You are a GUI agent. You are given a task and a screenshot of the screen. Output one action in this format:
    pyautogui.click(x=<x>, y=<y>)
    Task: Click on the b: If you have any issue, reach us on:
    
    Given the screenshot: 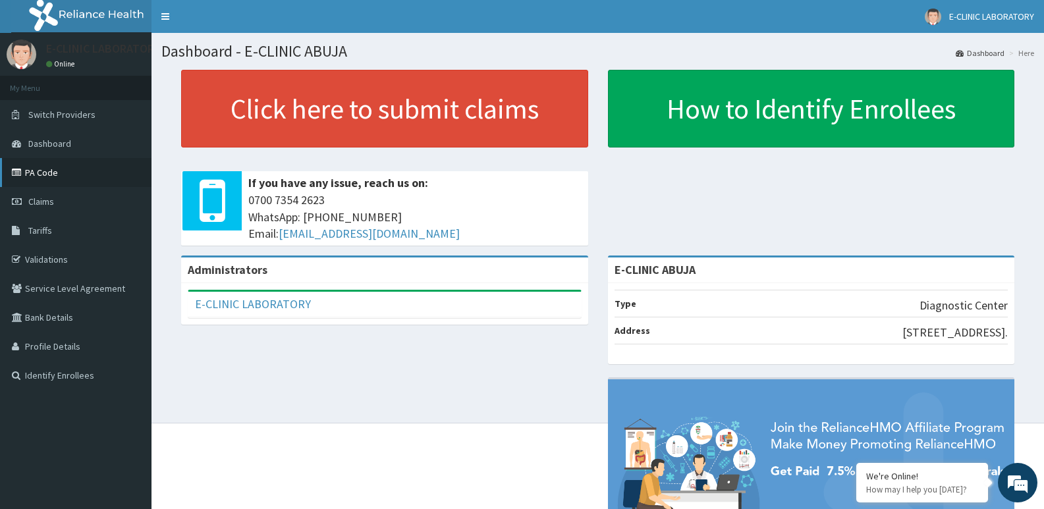 What is the action you would take?
    pyautogui.click(x=338, y=182)
    